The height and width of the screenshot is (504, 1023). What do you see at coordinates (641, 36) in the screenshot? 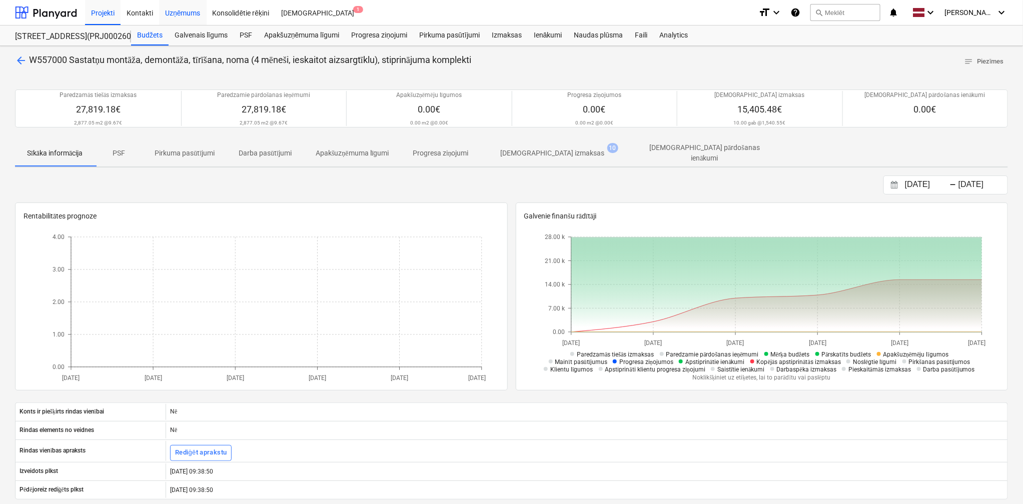
I see `a: Faili` at bounding box center [641, 36].